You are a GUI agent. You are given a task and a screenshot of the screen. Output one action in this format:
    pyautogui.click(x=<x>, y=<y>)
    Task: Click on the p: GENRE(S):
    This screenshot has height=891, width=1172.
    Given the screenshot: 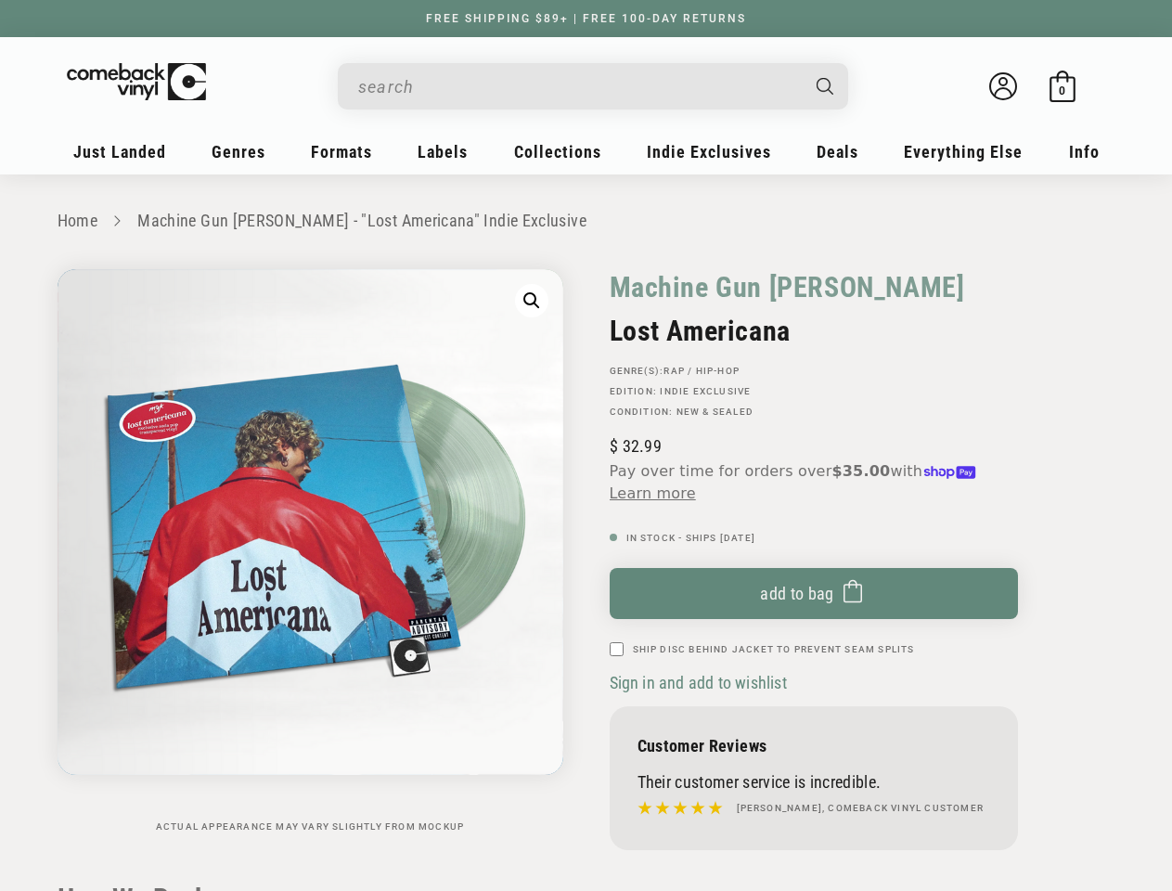 What is the action you would take?
    pyautogui.click(x=814, y=371)
    